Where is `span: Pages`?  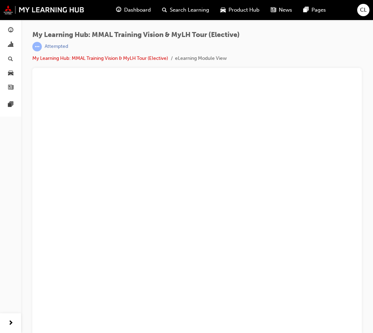 span: Pages is located at coordinates (318, 10).